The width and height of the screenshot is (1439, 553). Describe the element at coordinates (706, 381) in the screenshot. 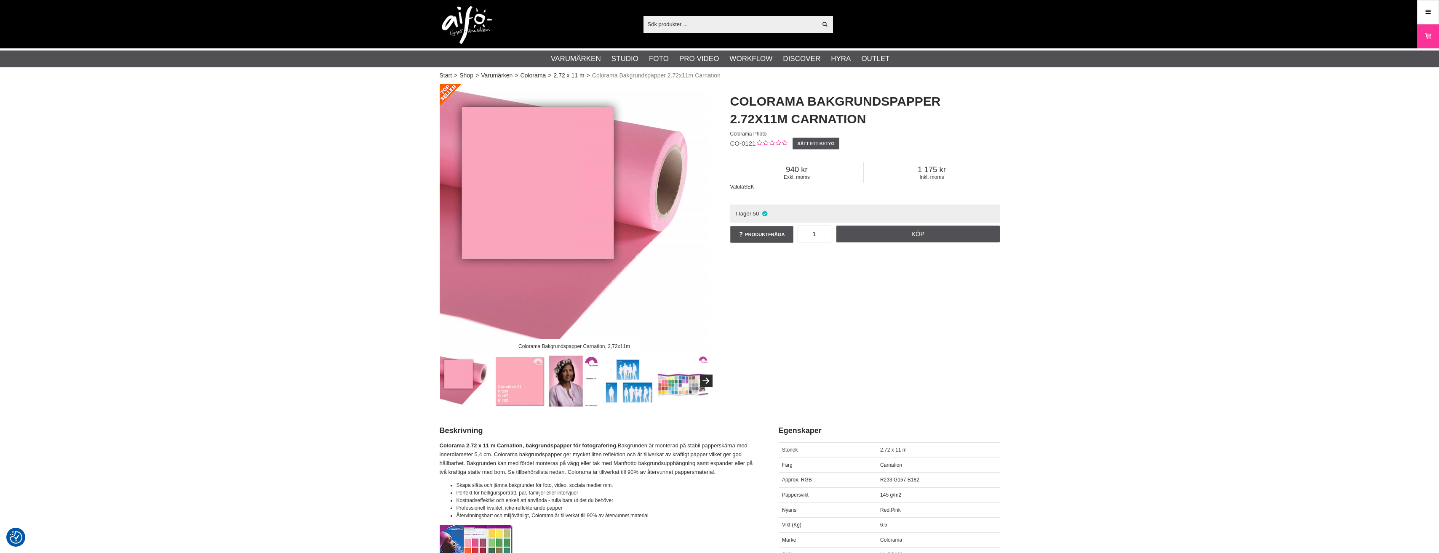

I see `button: Next` at that location.